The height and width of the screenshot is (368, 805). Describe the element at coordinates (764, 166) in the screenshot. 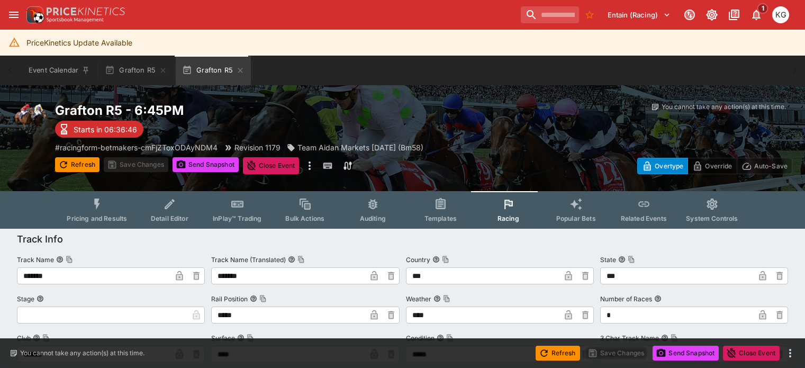

I see `button: Auto-Save` at that location.